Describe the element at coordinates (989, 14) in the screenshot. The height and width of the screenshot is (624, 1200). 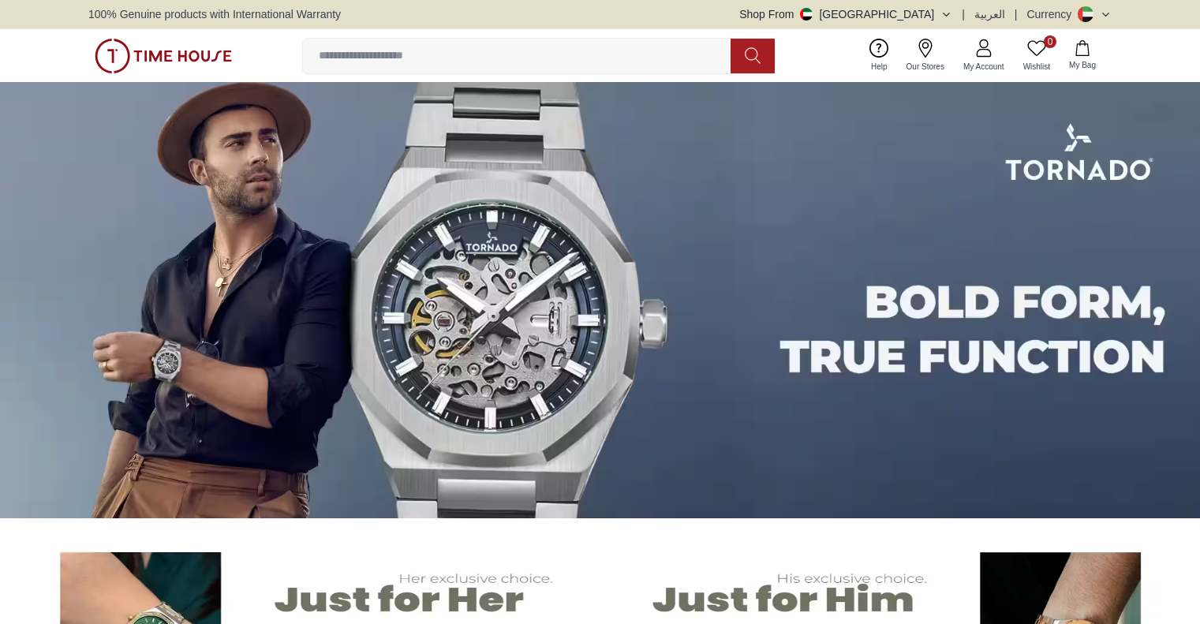
I see `span: العربية` at that location.